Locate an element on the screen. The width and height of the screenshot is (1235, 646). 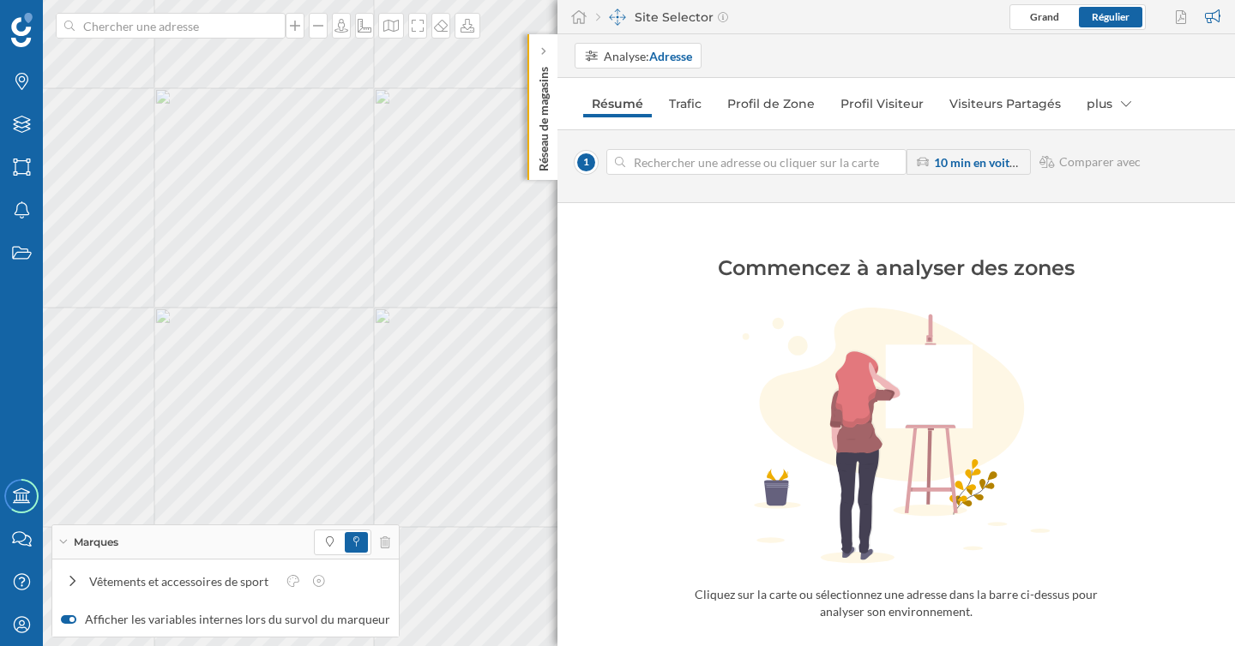
a: Résumé is located at coordinates (617, 104).